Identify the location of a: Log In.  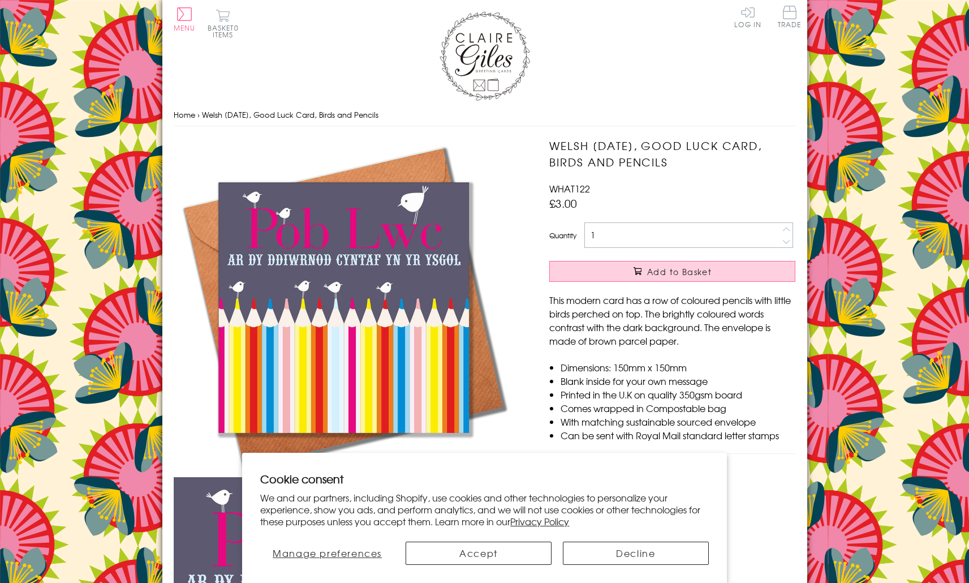
(748, 16).